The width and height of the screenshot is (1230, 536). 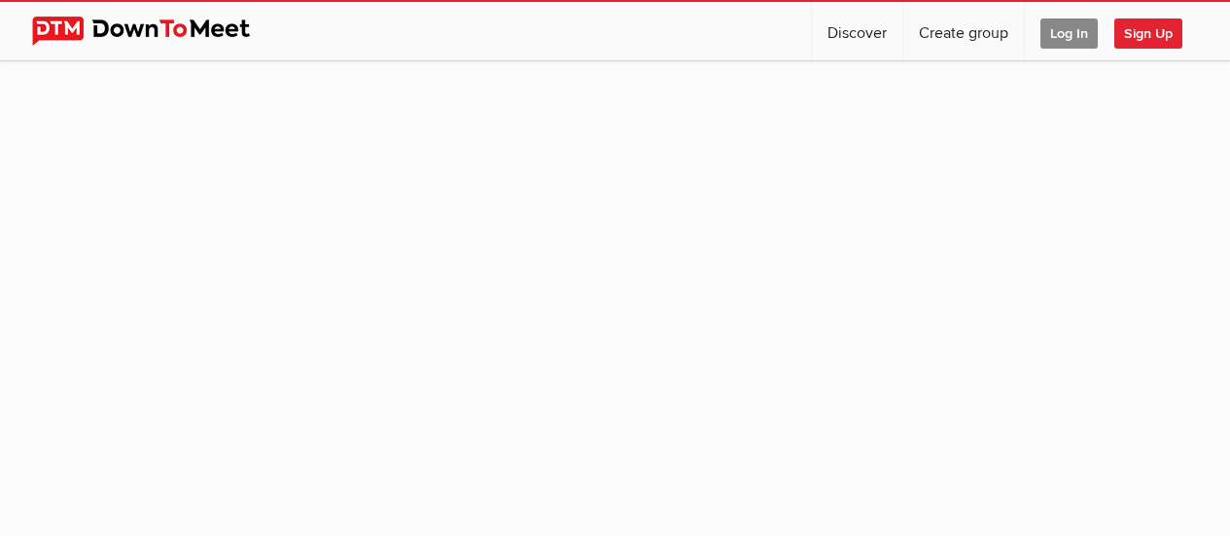 What do you see at coordinates (156, 31) in the screenshot?
I see `img: DownToMeet` at bounding box center [156, 31].